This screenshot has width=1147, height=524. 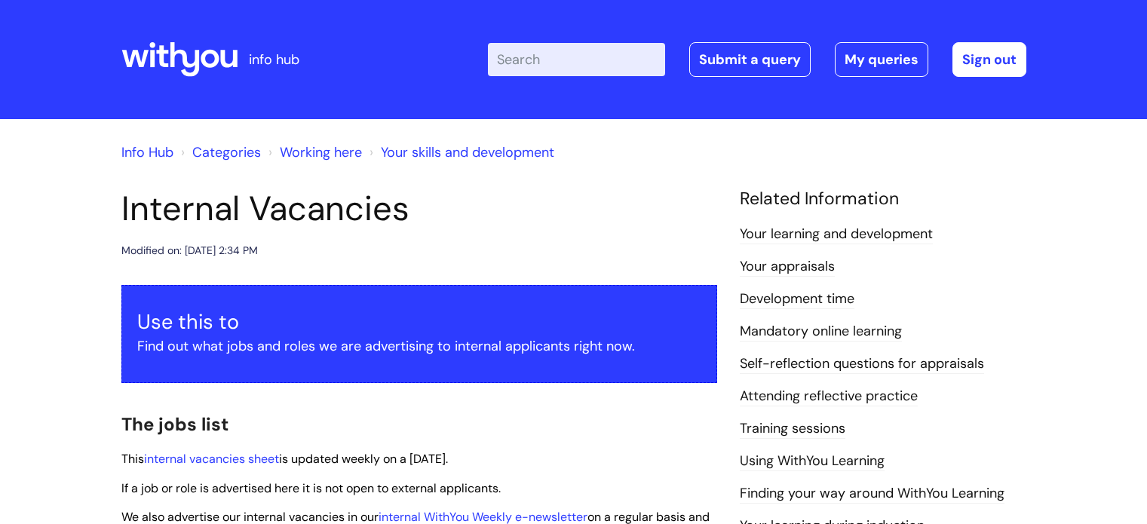 I want to click on a: Categories, so click(x=226, y=152).